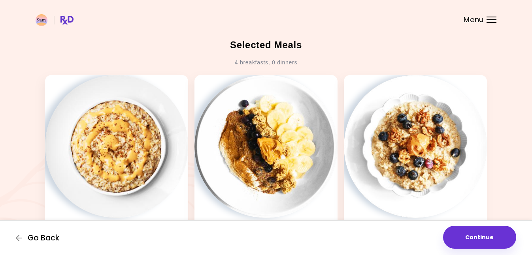 The width and height of the screenshot is (532, 255). What do you see at coordinates (266, 63) in the screenshot?
I see `div: 4 breakfasts , 0 dinners` at bounding box center [266, 63].